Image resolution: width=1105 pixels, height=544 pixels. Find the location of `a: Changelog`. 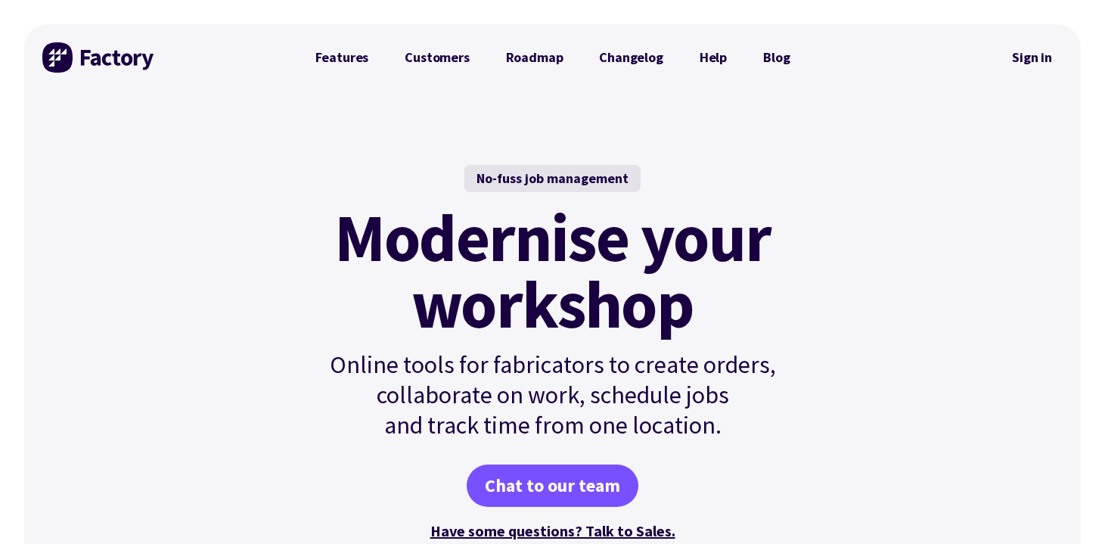

a: Changelog is located at coordinates (631, 57).